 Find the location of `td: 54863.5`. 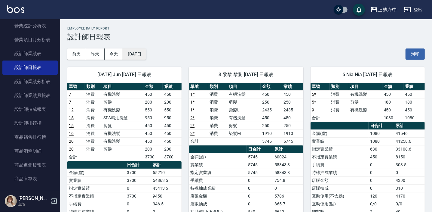

td: 54863.5 is located at coordinates (167, 180).